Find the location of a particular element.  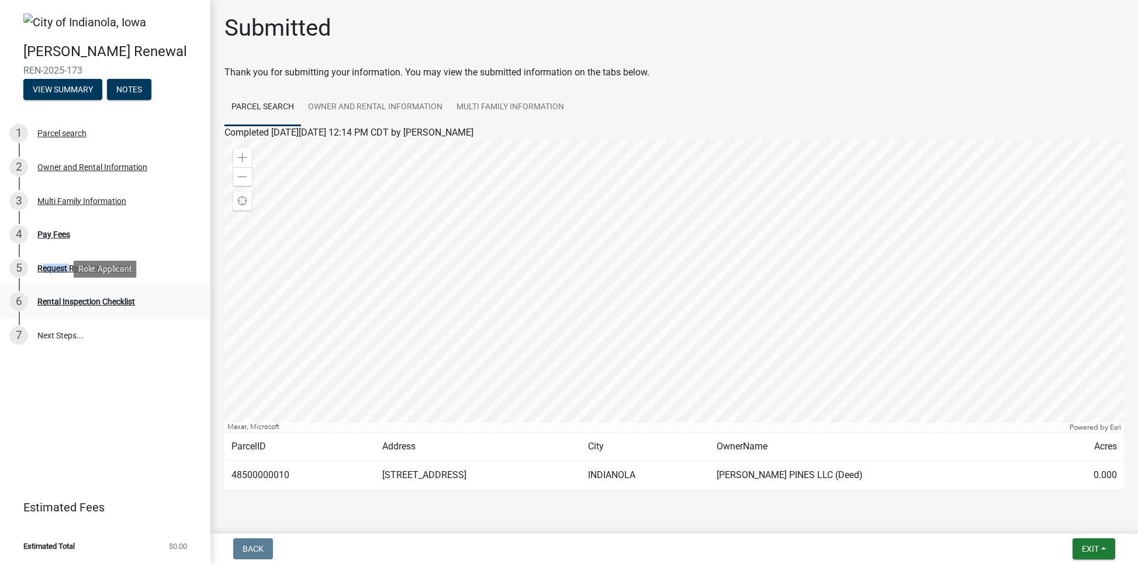

div: Request Rental Inspection is located at coordinates (85, 268).